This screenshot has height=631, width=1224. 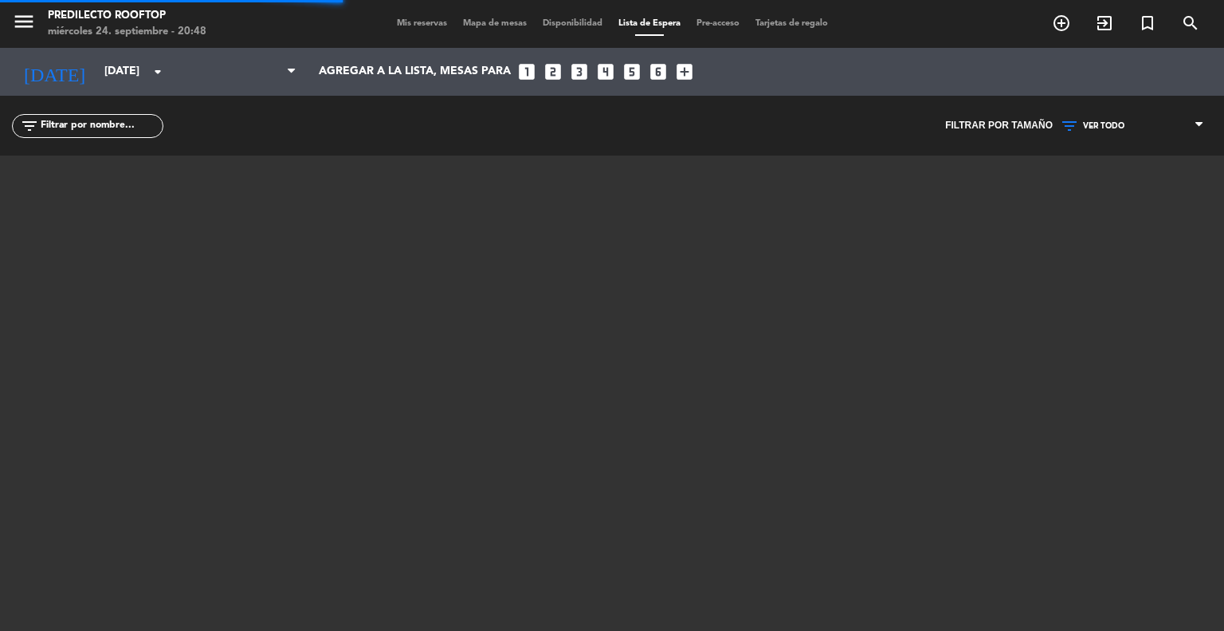 What do you see at coordinates (632, 72) in the screenshot?
I see `i: looks_5` at bounding box center [632, 72].